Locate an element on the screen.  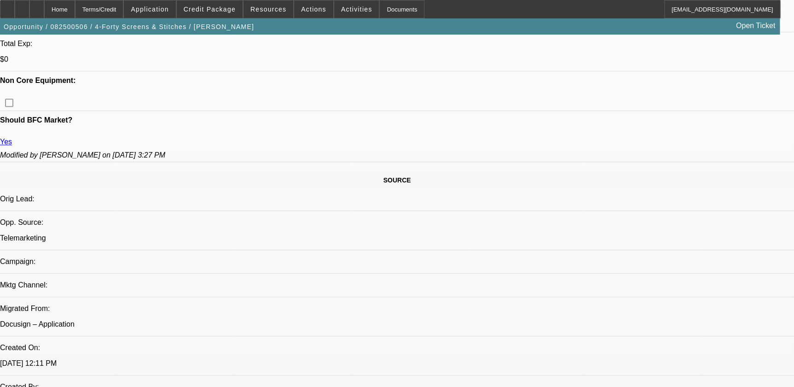
button: Application is located at coordinates (150, 9).